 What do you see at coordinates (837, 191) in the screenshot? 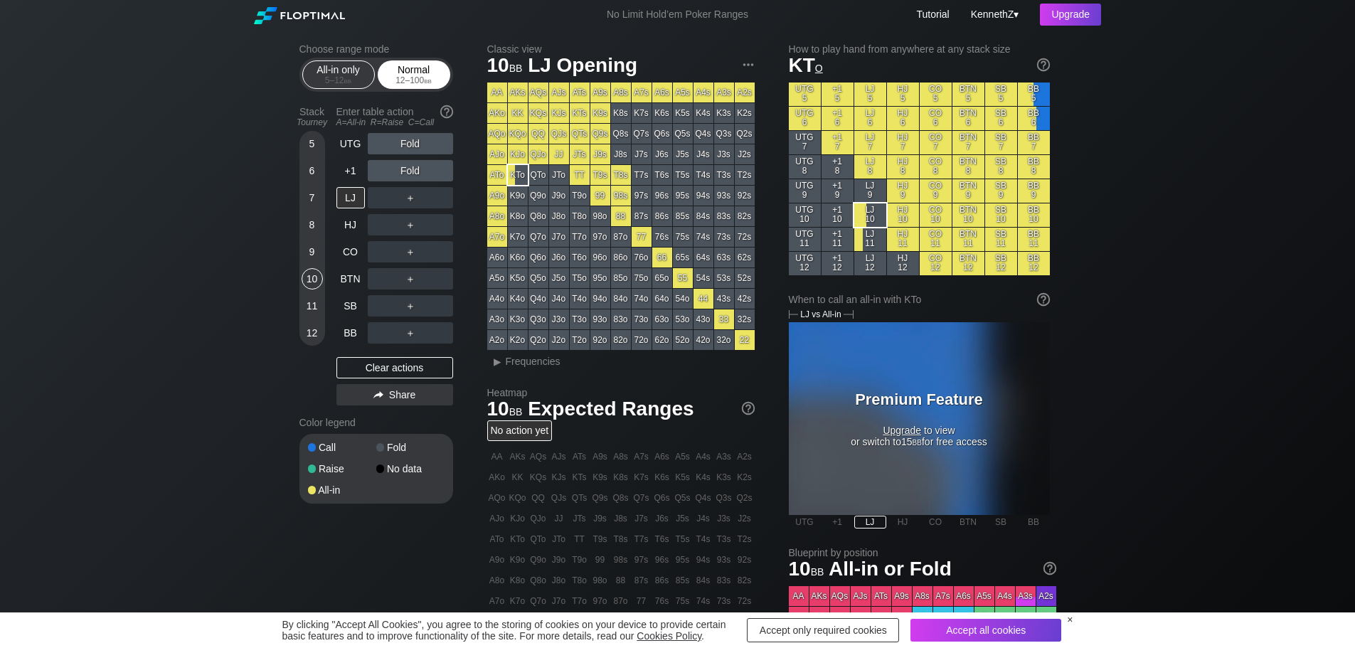
I see `div: +1 9` at bounding box center [837, 191].